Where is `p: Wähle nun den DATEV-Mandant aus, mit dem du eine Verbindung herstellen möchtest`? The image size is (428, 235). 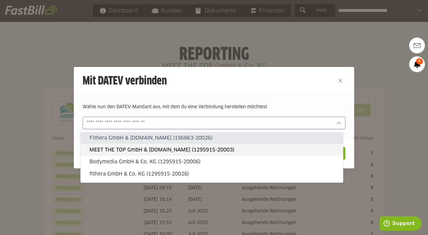
p: Wähle nun den DATEV-Mandant aus, mit dem du eine Verbindung herstellen möchtest is located at coordinates (214, 107).